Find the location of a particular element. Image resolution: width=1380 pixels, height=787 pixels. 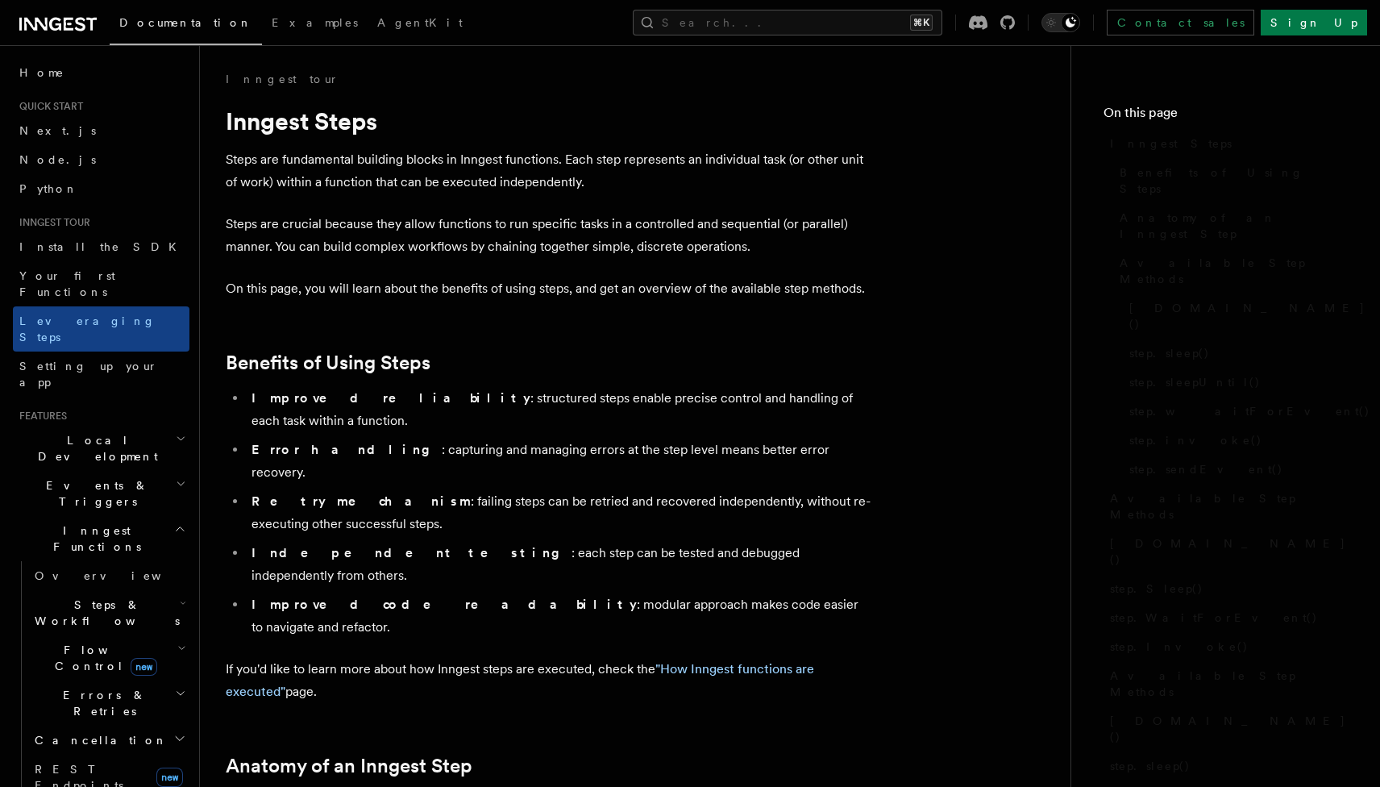

h4: On this page is located at coordinates (1226, 116).